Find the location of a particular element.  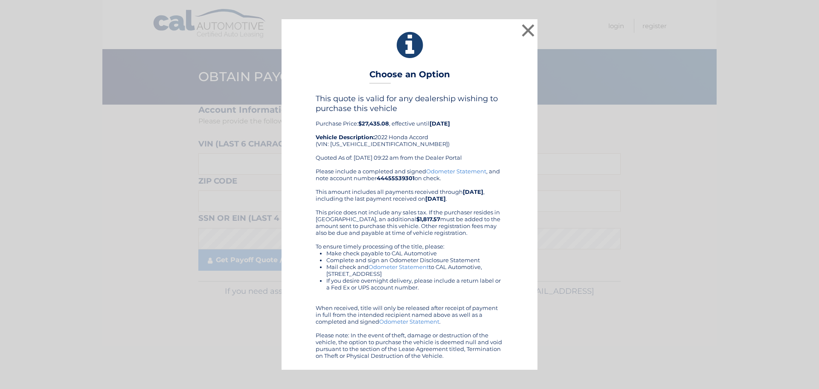

li: If you desire overnight delivery, please include a return label or a Fed Ex or UPS account number. is located at coordinates (415, 284).